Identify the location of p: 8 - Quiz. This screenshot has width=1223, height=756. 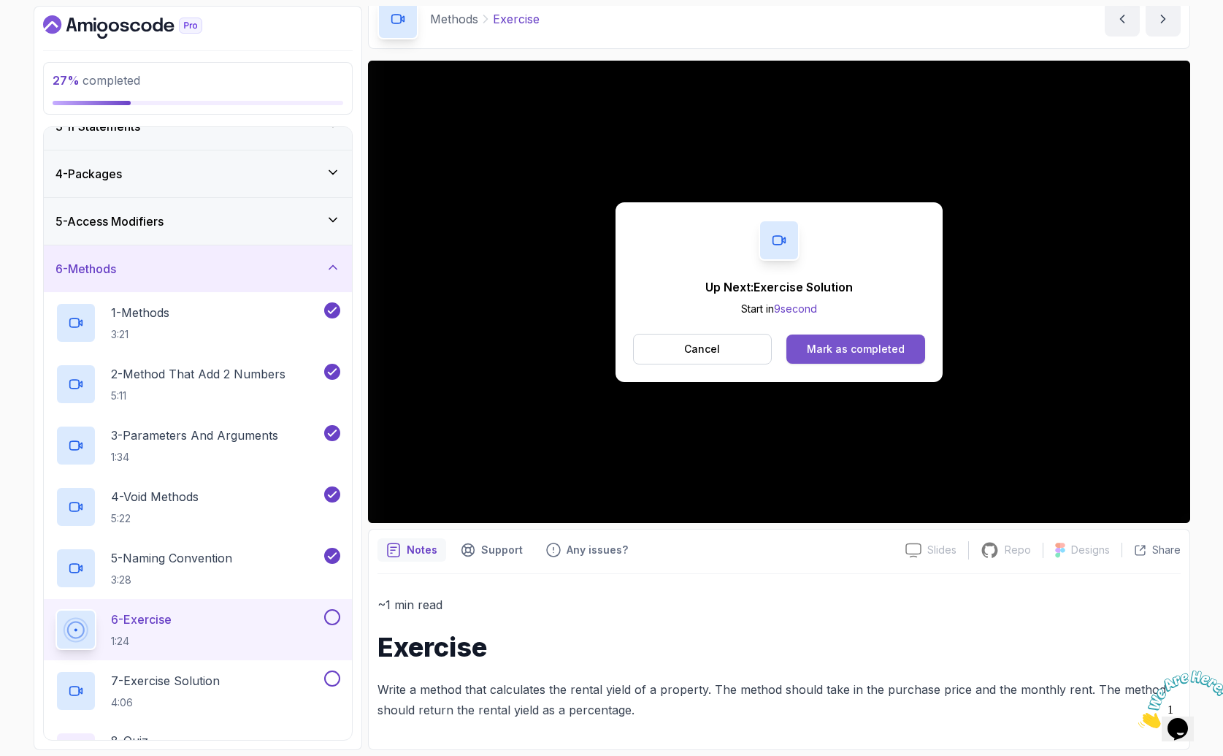
(129, 740).